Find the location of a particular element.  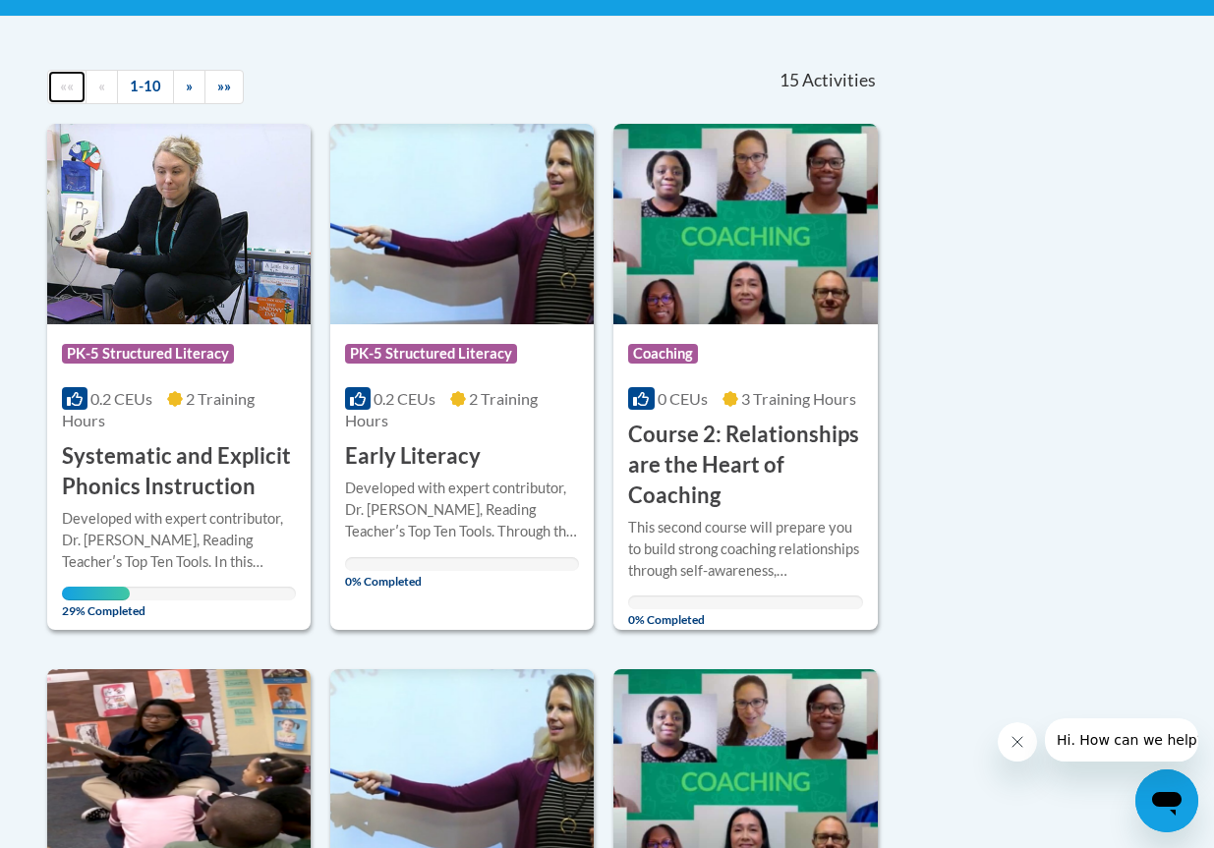

a: End is located at coordinates (224, 87).